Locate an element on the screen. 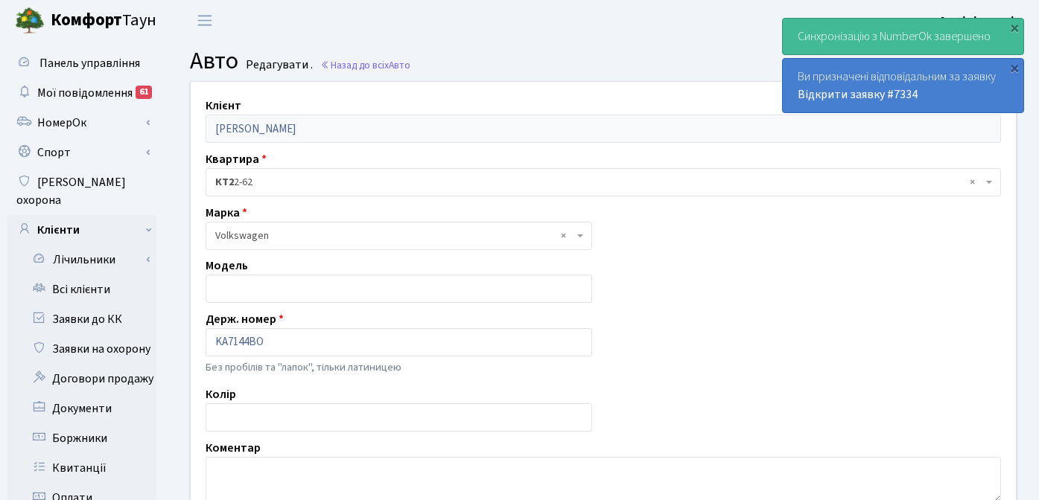  a: Лічильники is located at coordinates (86, 260).